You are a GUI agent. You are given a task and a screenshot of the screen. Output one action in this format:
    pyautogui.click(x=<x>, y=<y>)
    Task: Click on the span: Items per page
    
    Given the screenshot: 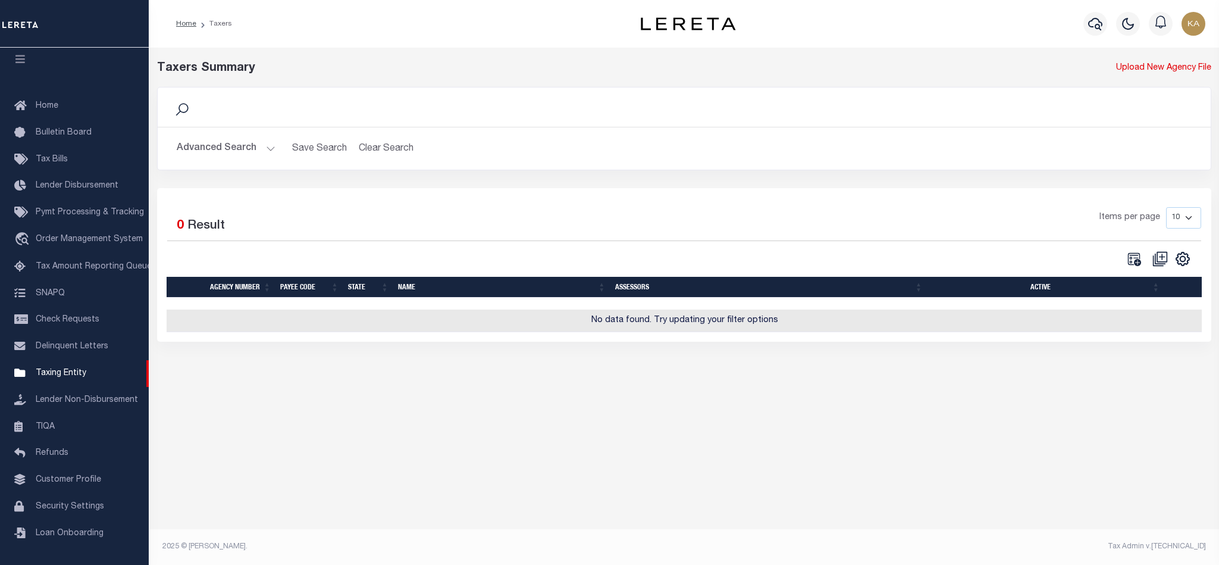 What is the action you would take?
    pyautogui.click(x=1130, y=218)
    